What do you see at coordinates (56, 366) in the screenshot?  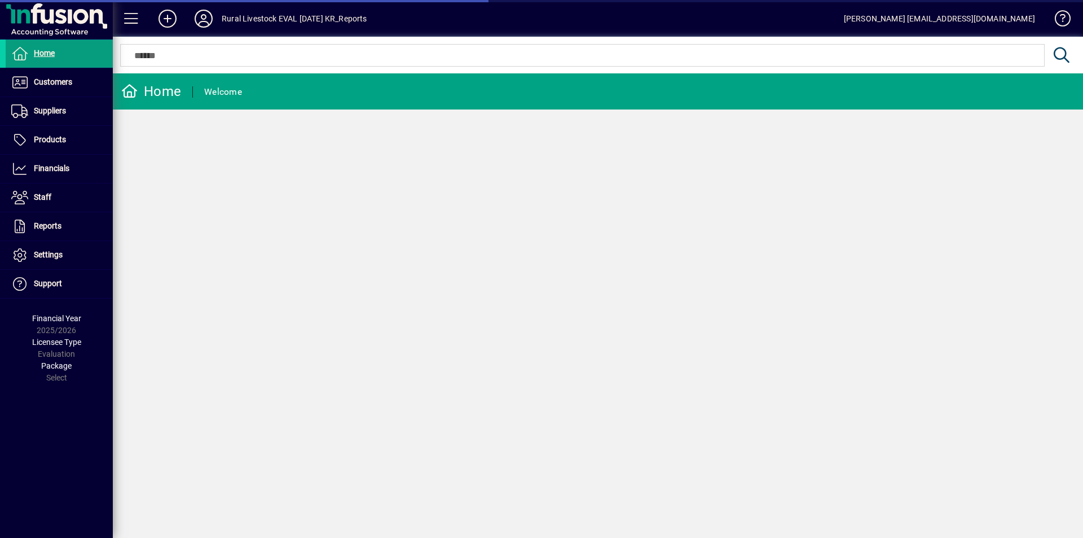 I see `span: Package` at bounding box center [56, 366].